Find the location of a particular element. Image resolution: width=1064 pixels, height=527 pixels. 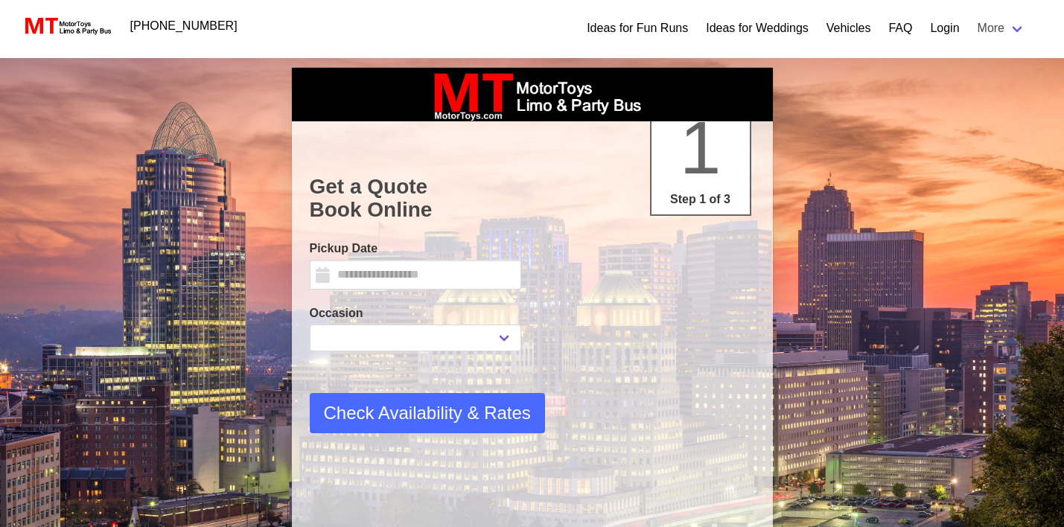

h1: Get a Quote Book Online is located at coordinates (533, 198).